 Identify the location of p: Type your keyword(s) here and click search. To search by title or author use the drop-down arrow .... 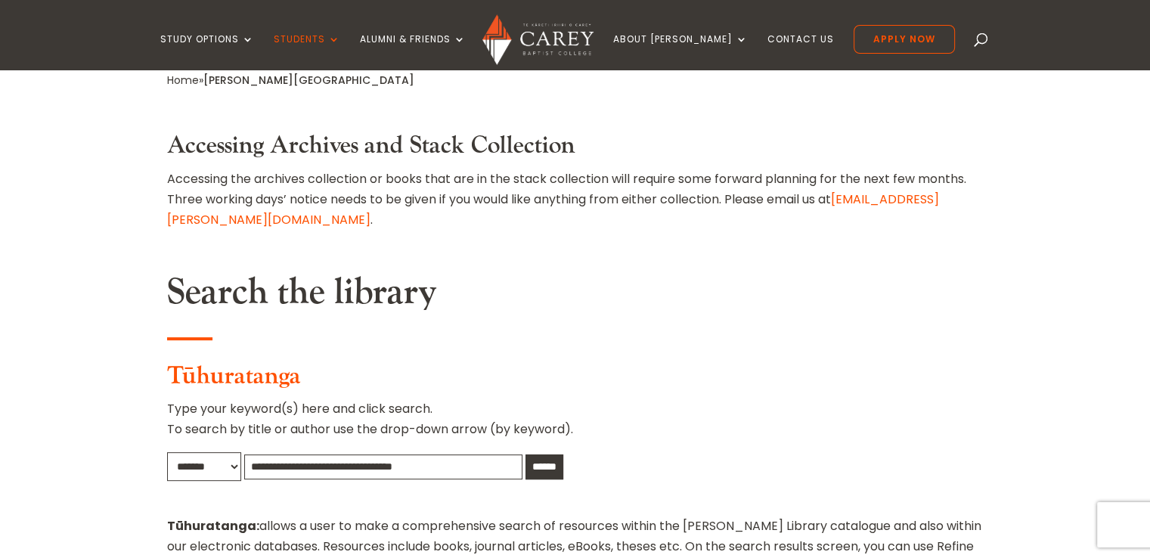
(575, 425).